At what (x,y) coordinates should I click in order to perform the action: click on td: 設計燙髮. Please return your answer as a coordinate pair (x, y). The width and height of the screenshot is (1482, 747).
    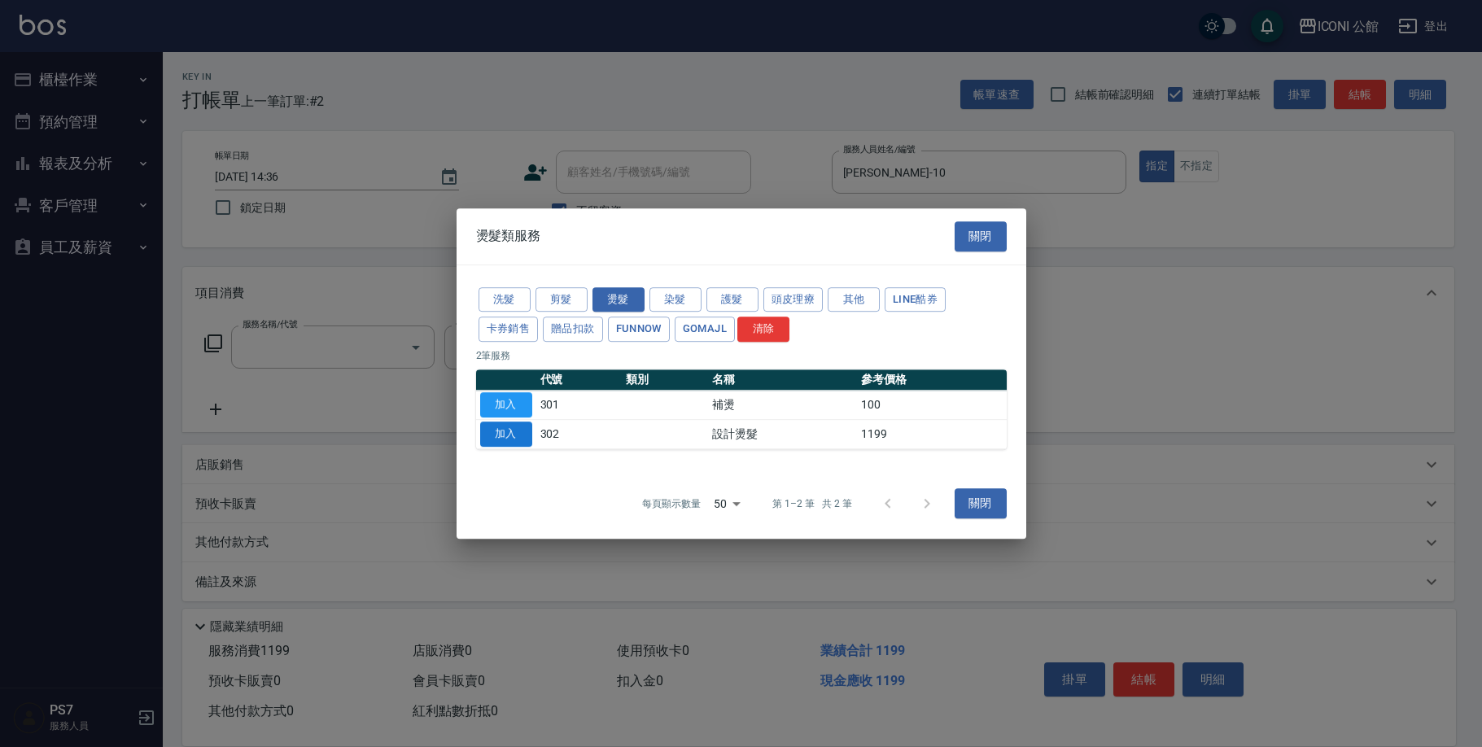
    Looking at the image, I should click on (782, 434).